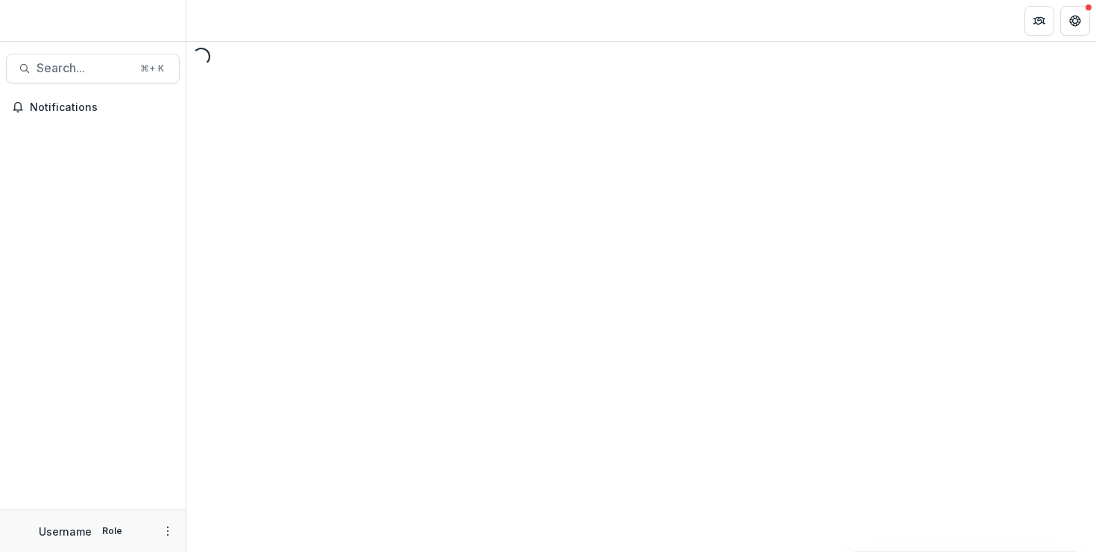 The width and height of the screenshot is (1096, 552). I want to click on button: Partners, so click(1039, 21).